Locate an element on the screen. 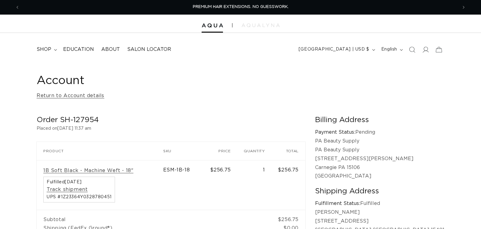 The image size is (481, 229). button: Next announcement is located at coordinates (463, 7).